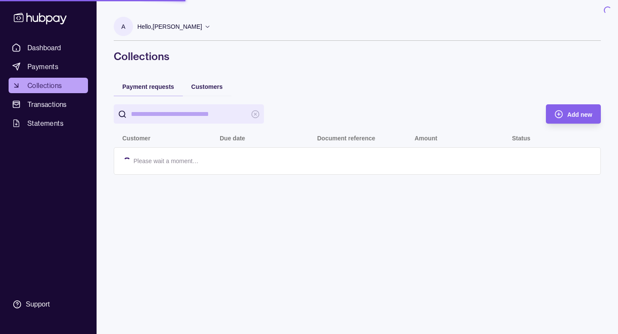  What do you see at coordinates (48, 85) in the screenshot?
I see `a: Collections` at bounding box center [48, 85].